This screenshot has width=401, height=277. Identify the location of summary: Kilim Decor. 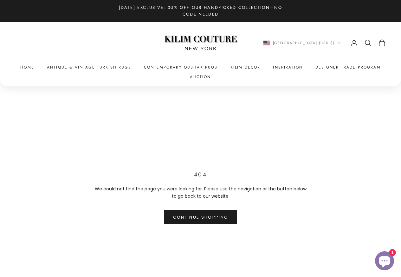
(245, 67).